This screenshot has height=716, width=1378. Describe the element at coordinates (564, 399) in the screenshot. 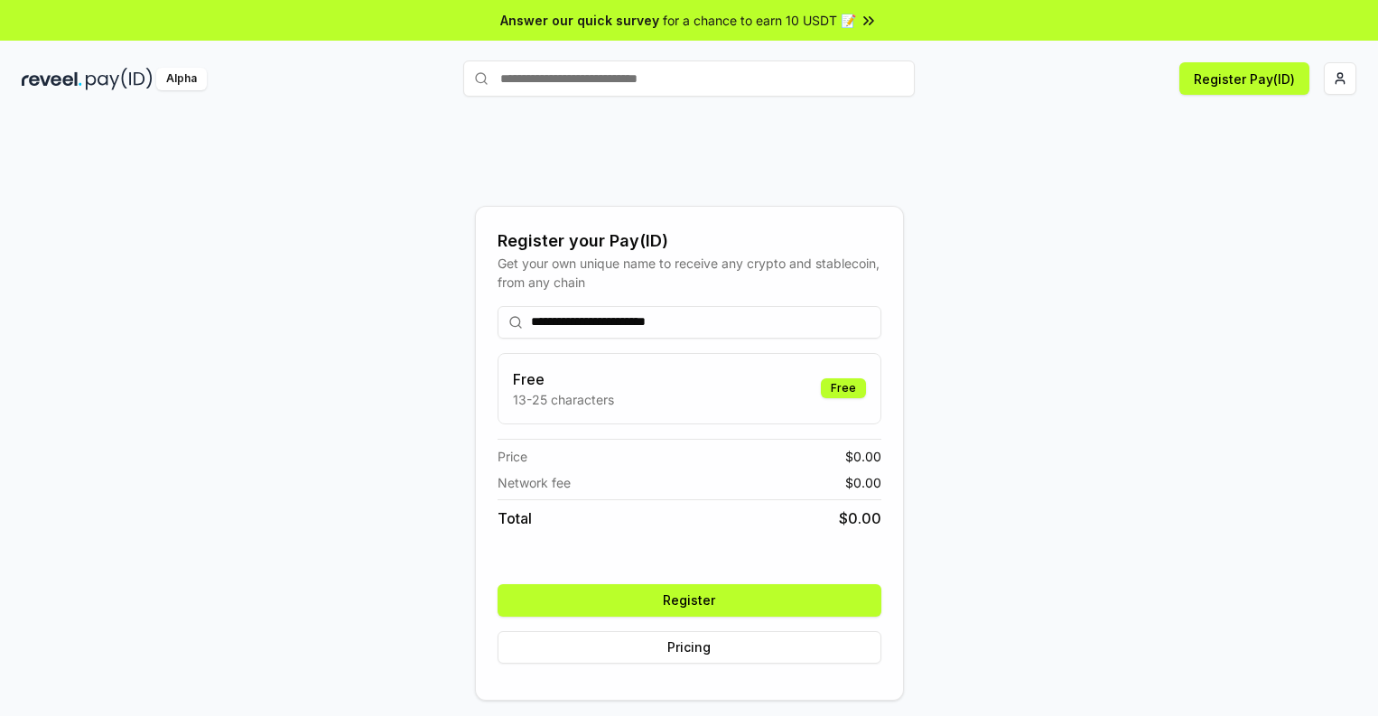

I see `p: 13-25 characters` at that location.